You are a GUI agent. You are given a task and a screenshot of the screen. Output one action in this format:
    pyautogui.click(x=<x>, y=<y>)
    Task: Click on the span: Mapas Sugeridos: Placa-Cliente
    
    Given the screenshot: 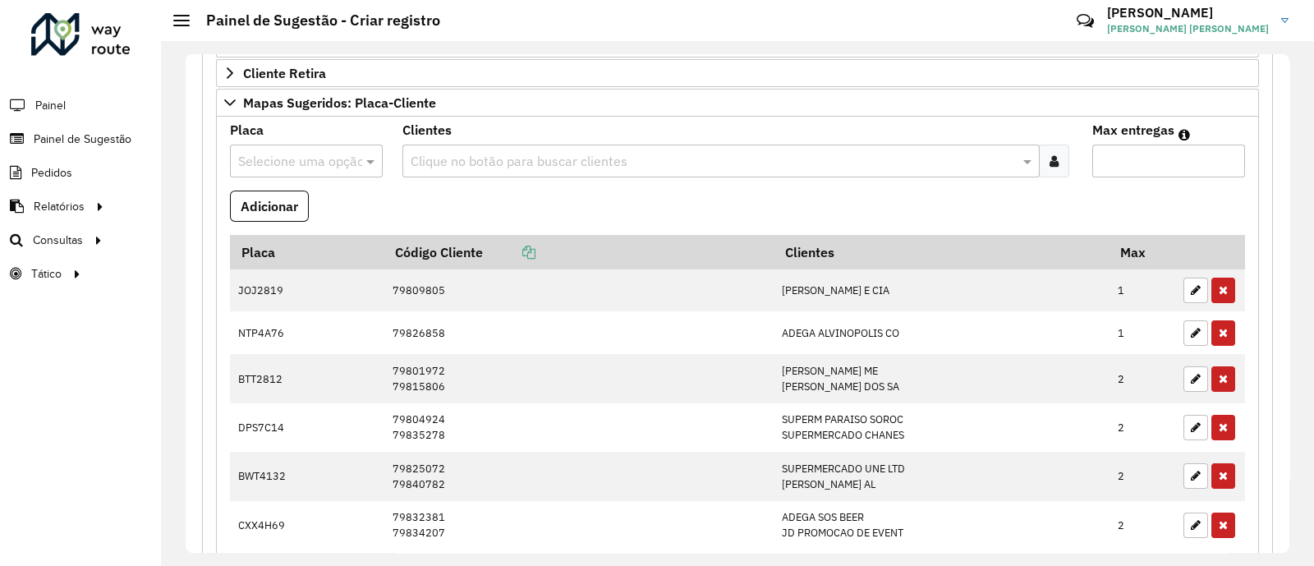 What is the action you would take?
    pyautogui.click(x=339, y=103)
    